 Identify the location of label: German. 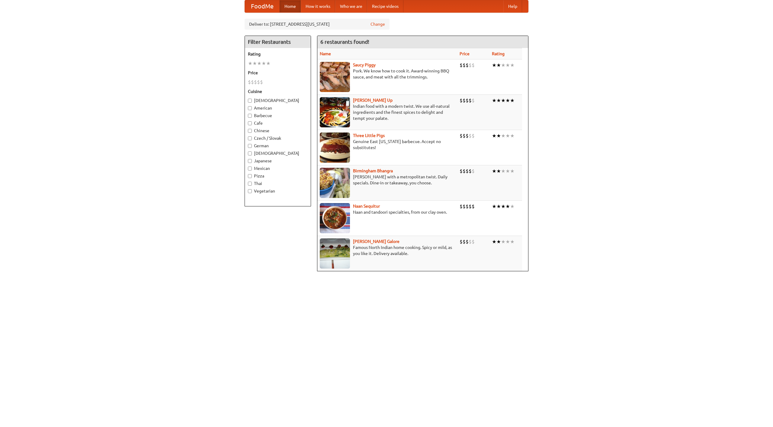
(278, 146).